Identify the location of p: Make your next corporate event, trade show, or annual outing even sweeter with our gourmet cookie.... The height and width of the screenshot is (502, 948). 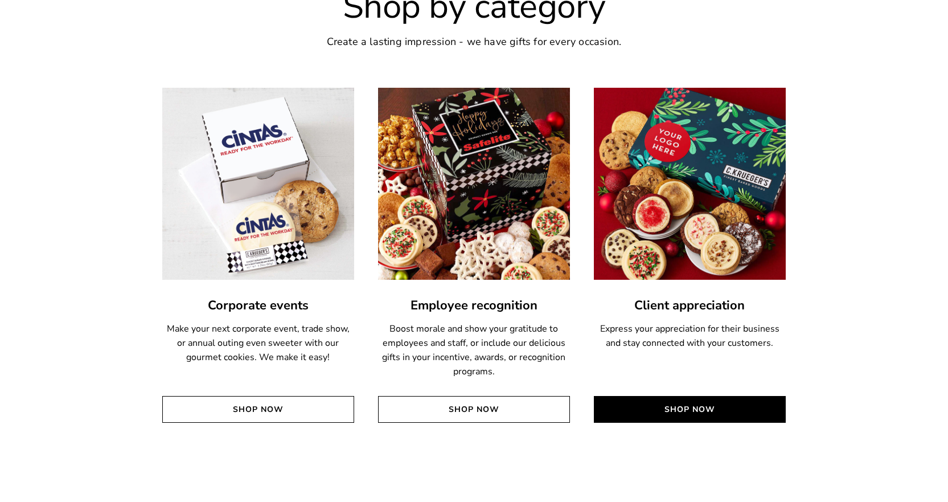
(258, 343).